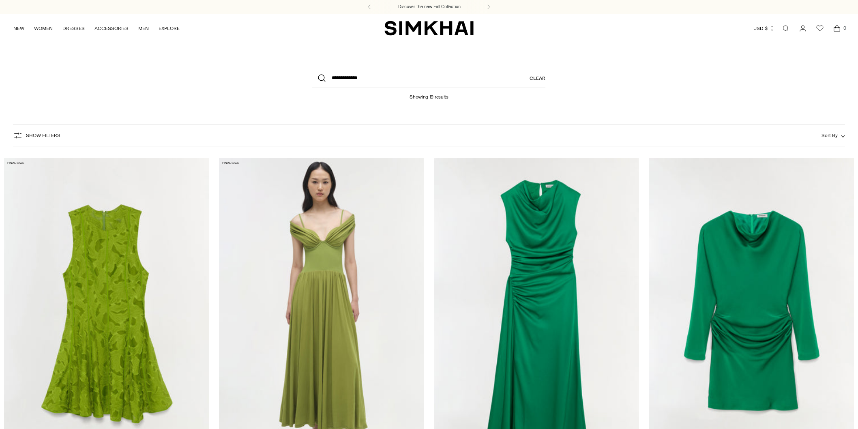  I want to click on a: Wishlist, so click(820, 28).